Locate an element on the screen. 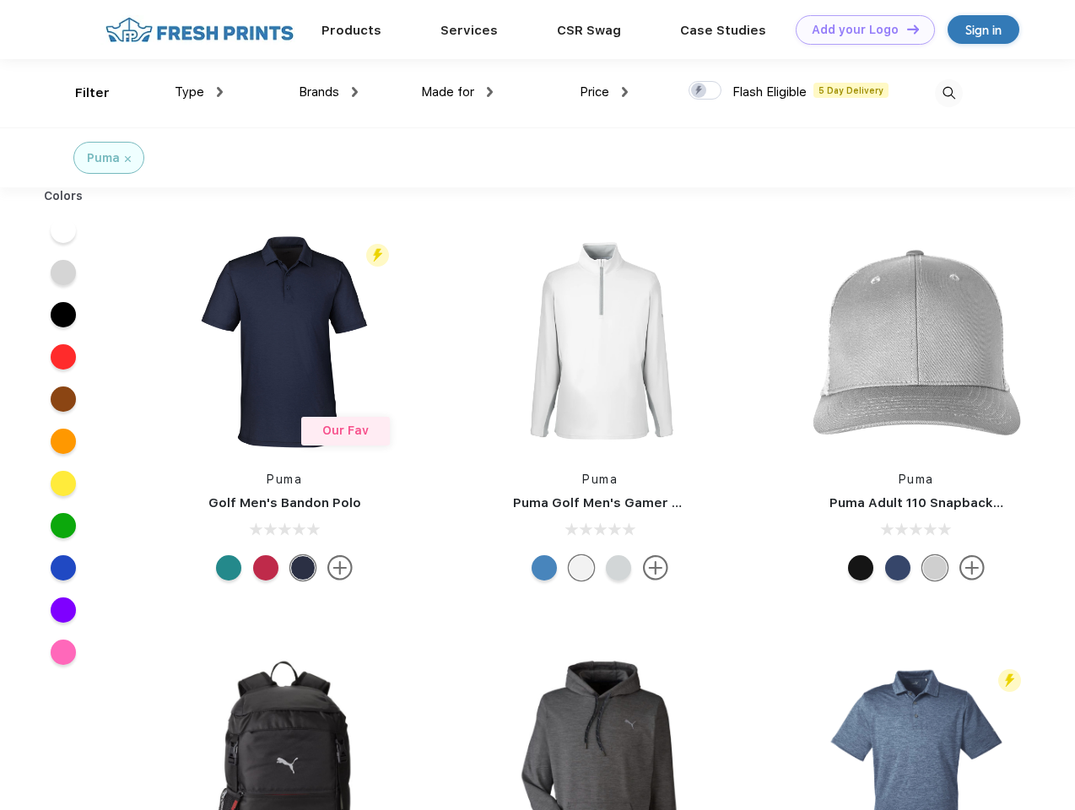  div: Sign in is located at coordinates (983, 30).